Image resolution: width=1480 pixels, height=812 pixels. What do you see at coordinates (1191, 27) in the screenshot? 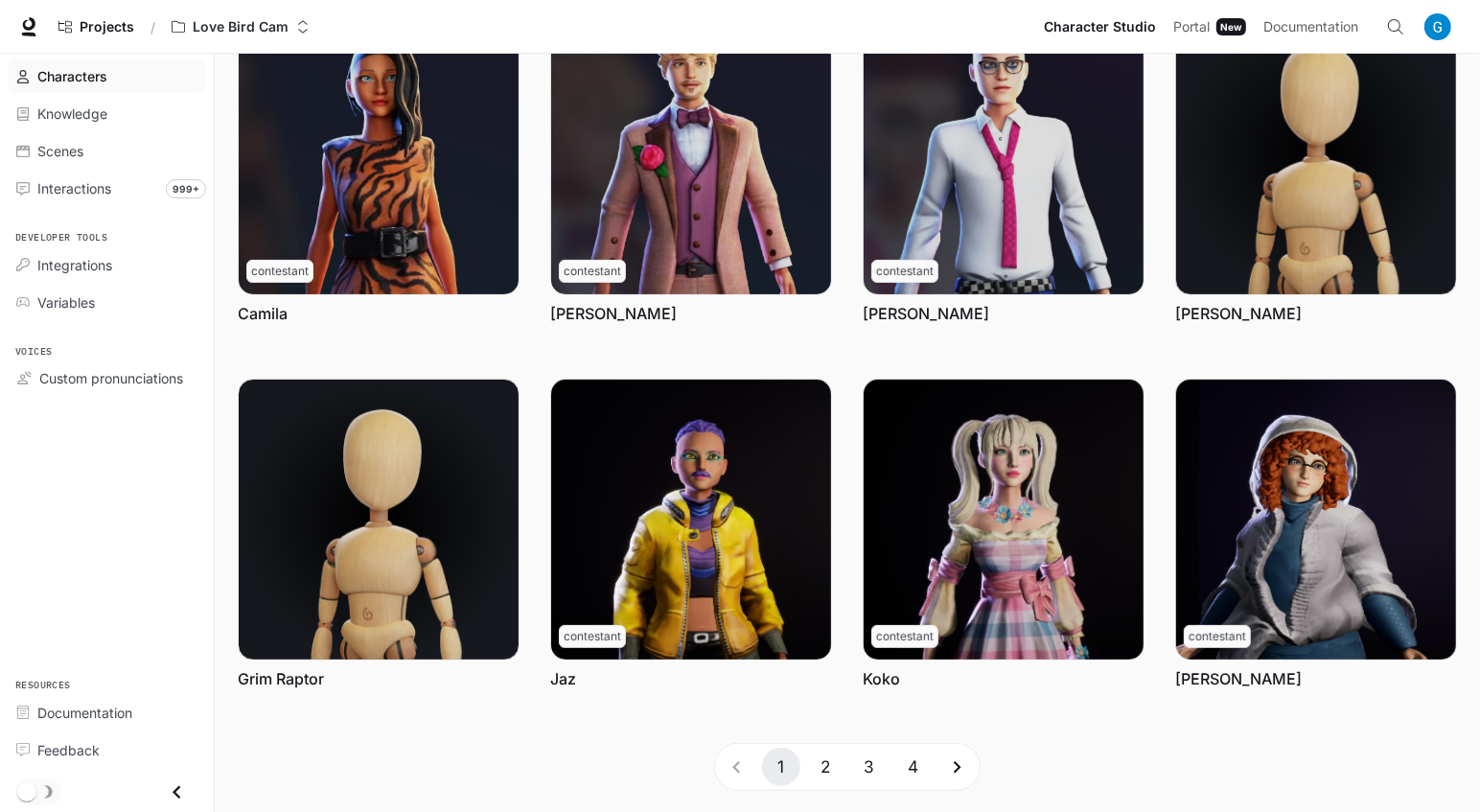
I see `span: Portal` at bounding box center [1191, 27].